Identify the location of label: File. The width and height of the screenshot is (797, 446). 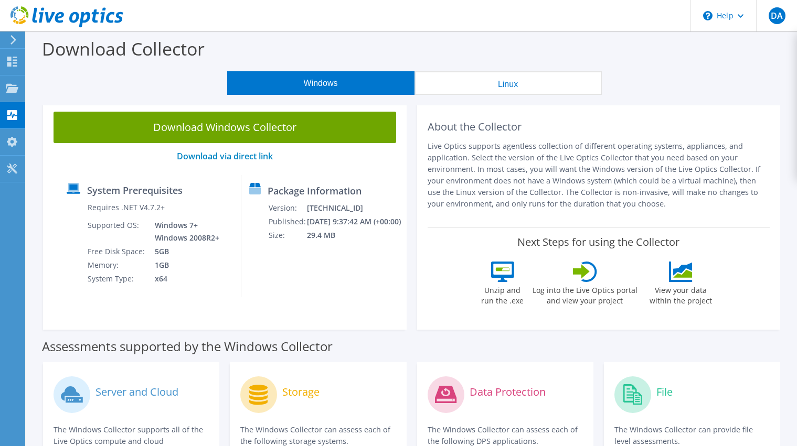
(664, 392).